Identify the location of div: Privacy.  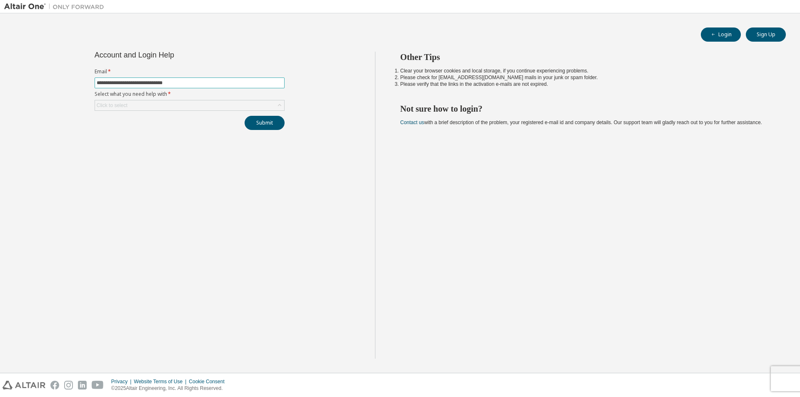
(122, 382).